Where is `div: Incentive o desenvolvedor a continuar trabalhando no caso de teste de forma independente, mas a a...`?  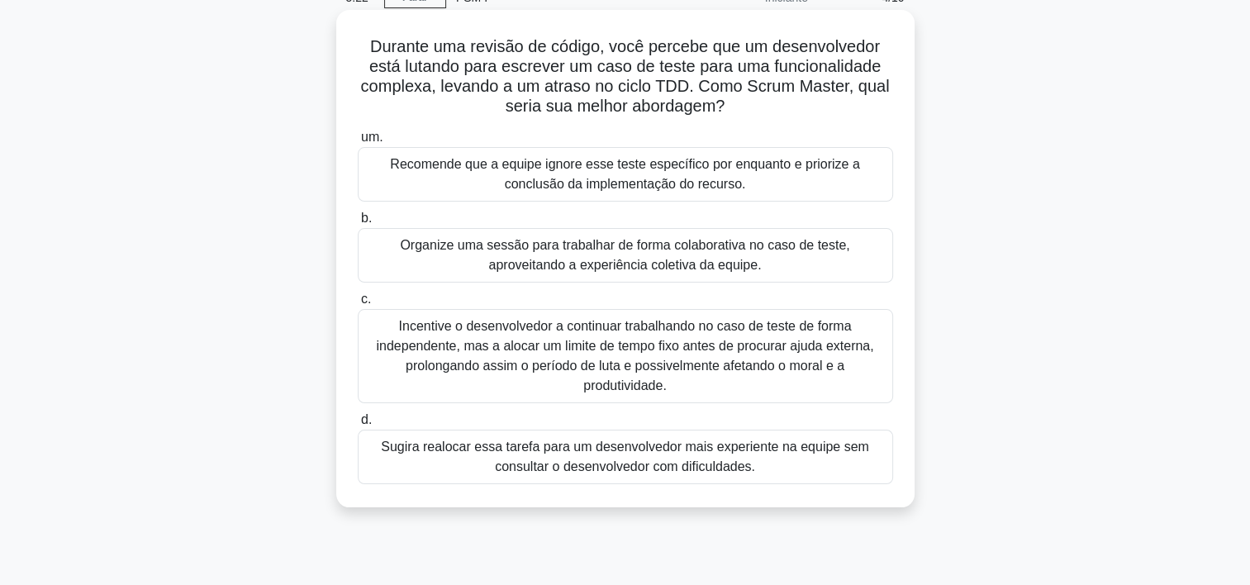
div: Incentive o desenvolvedor a continuar trabalhando no caso de teste de forma independente, mas a a... is located at coordinates (626, 356).